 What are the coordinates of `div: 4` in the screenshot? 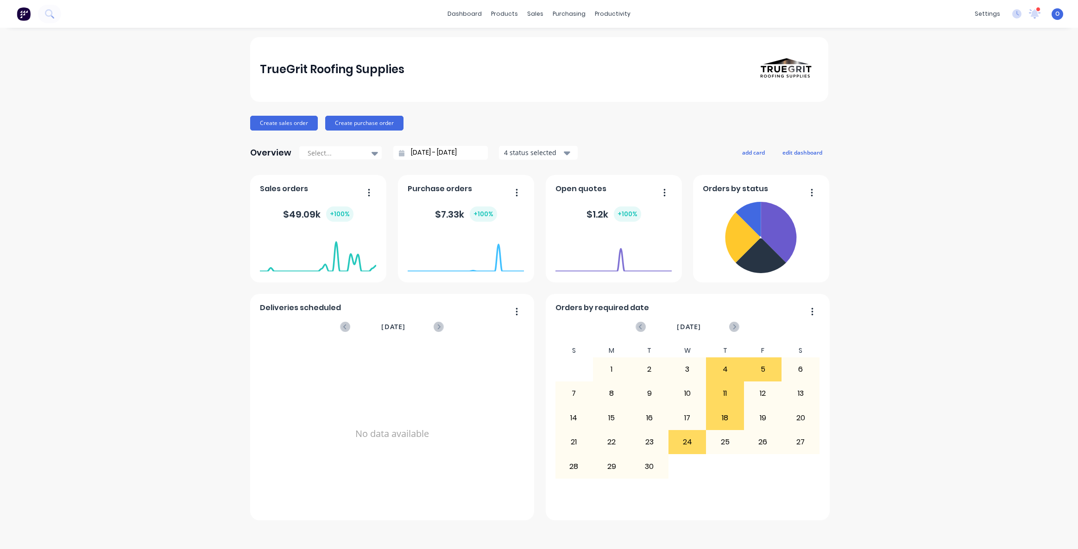 It's located at (725, 370).